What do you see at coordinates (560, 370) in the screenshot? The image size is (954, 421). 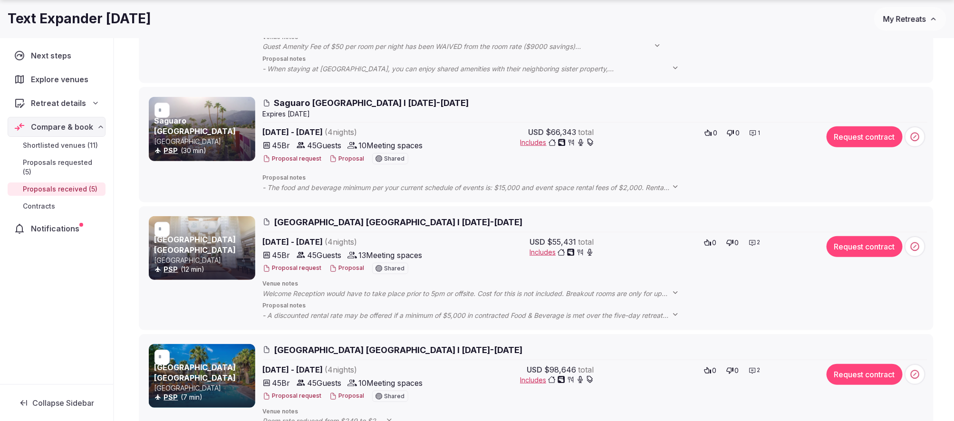 I see `span: $98,646` at bounding box center [560, 370].